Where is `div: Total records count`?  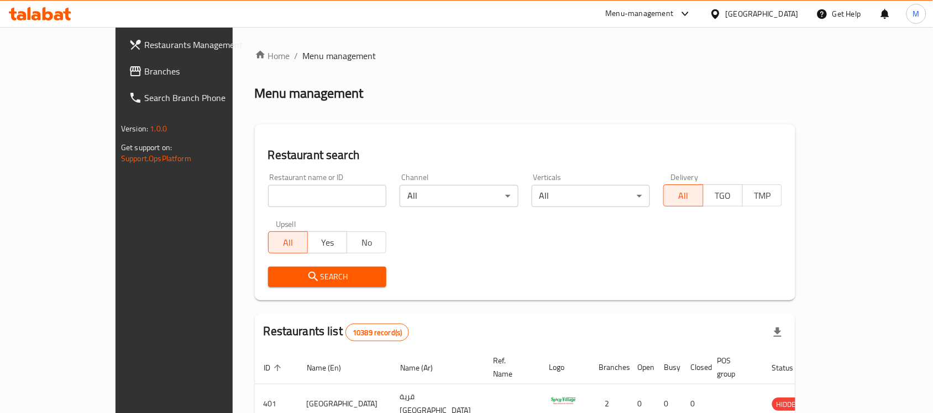 div: Total records count is located at coordinates (377, 333).